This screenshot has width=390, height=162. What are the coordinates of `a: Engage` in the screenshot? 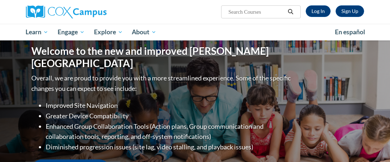 It's located at (71, 32).